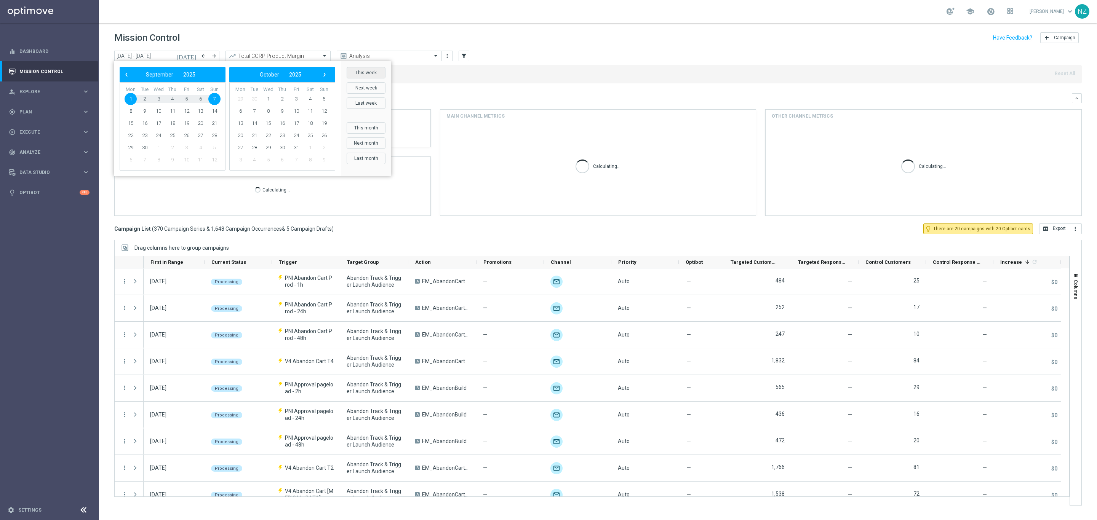 Image resolution: width=1097 pixels, height=520 pixels. Describe the element at coordinates (49, 72) in the screenshot. I see `div: Mission Control` at that location.